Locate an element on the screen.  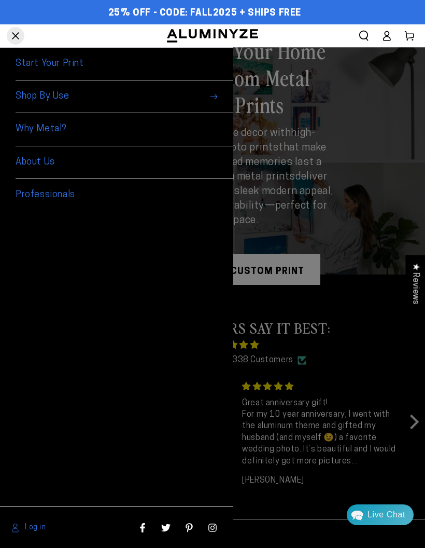
a: About Us is located at coordinates (124, 162).